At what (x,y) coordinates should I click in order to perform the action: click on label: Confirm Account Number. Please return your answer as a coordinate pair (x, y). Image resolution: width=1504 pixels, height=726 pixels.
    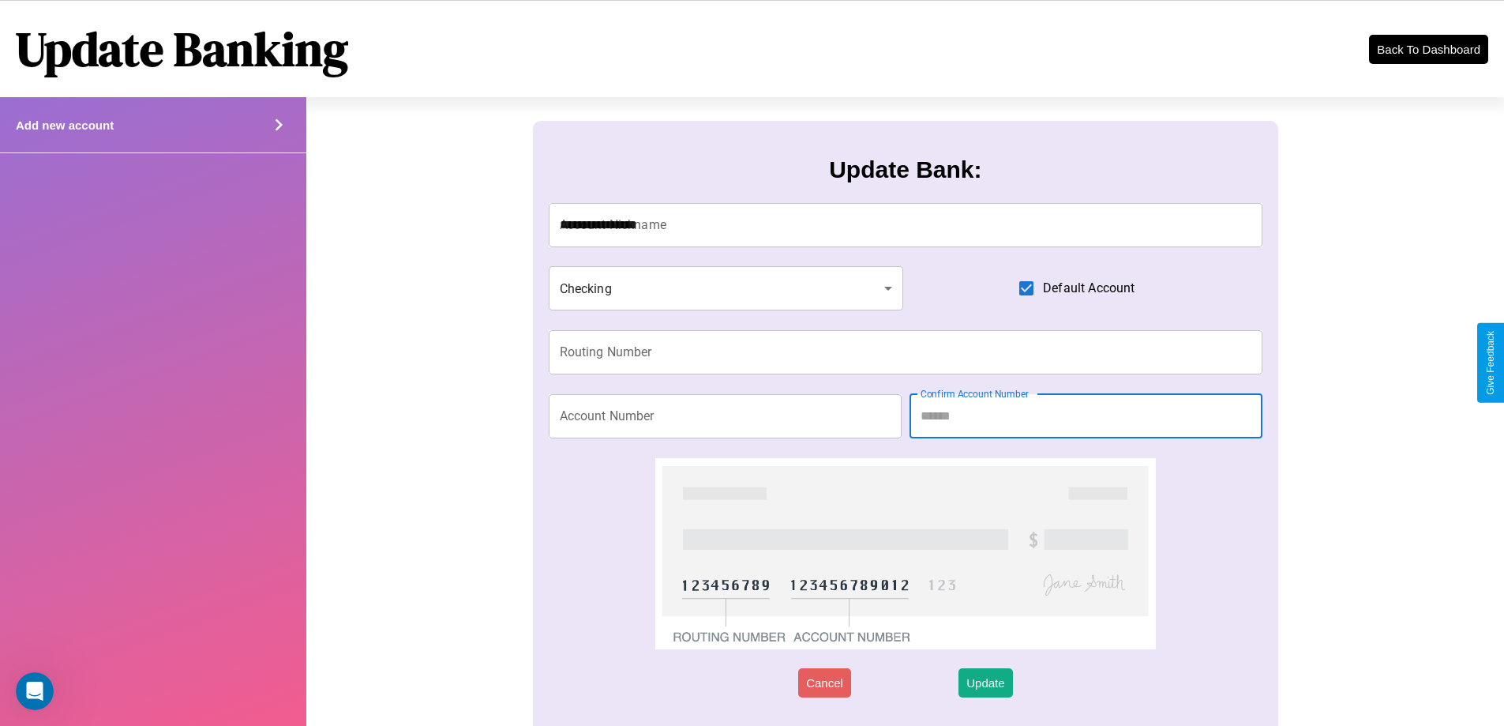
    Looking at the image, I should click on (975, 393).